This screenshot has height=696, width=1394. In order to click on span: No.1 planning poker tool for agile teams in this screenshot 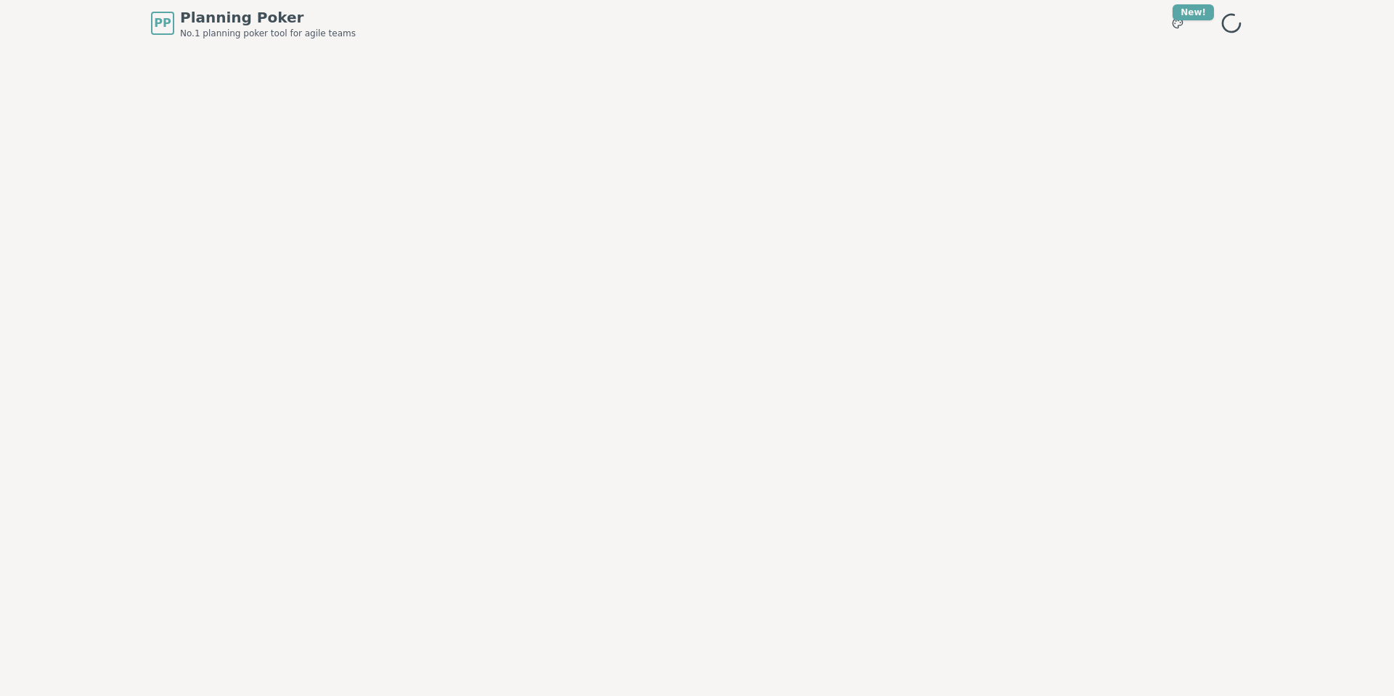, I will do `click(268, 33)`.